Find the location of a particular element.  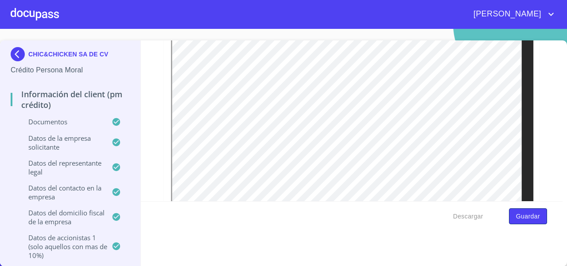

span: Descargar is located at coordinates (469, 216).